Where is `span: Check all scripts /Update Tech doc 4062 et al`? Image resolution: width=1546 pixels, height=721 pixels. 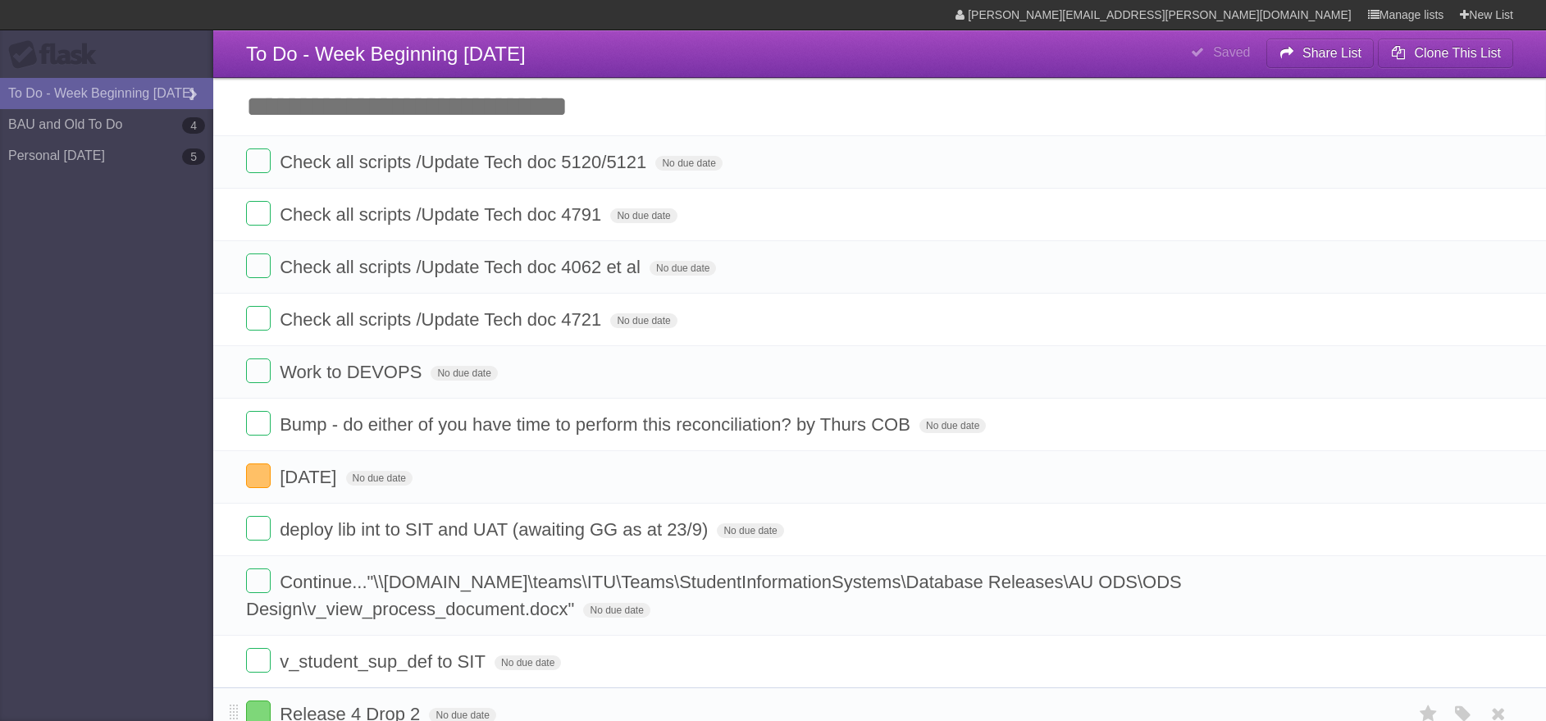 span: Check all scripts /Update Tech doc 4062 et al is located at coordinates (462, 267).